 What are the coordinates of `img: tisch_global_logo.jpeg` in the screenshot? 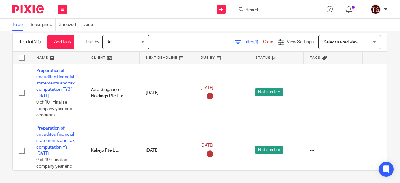 It's located at (375, 9).